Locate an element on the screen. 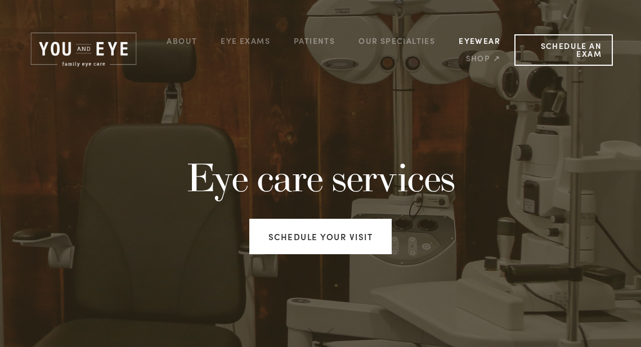  a: Eyewear is located at coordinates (480, 41).